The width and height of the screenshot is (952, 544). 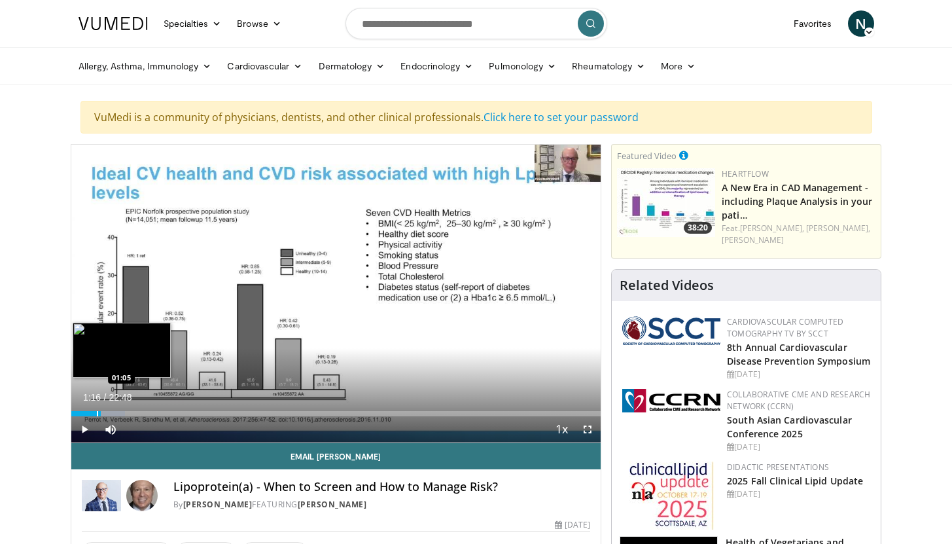 I want to click on button: Fullscreen, so click(x=588, y=429).